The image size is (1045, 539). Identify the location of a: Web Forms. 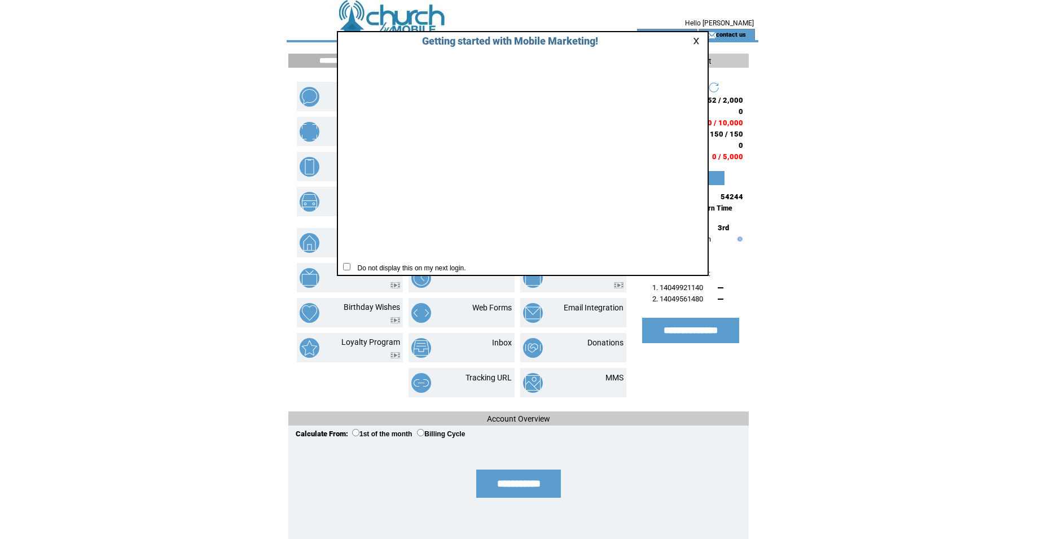
(492, 308).